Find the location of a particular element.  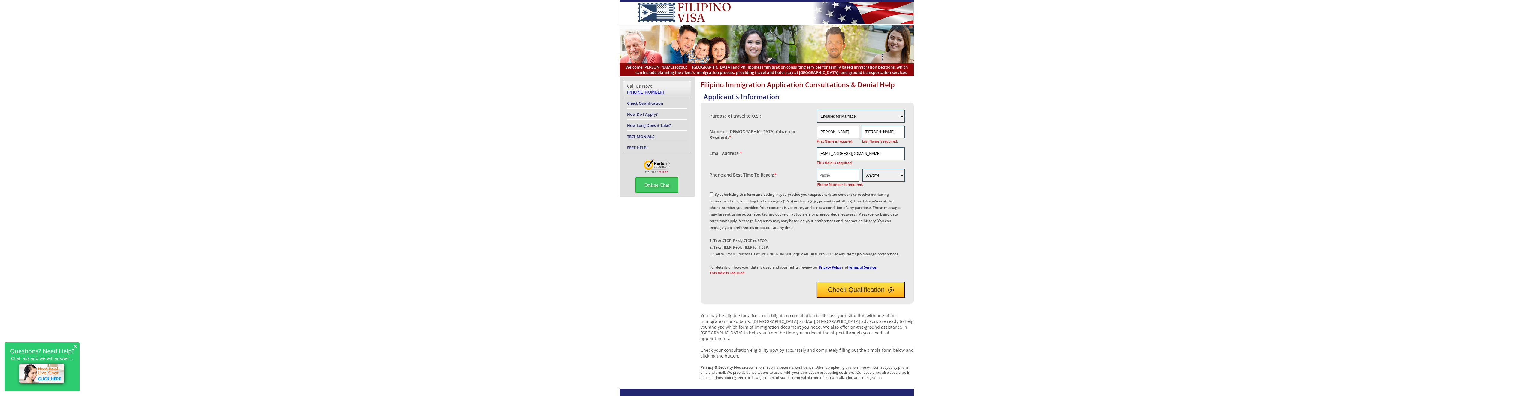

input: Last Name is located at coordinates (883, 132).